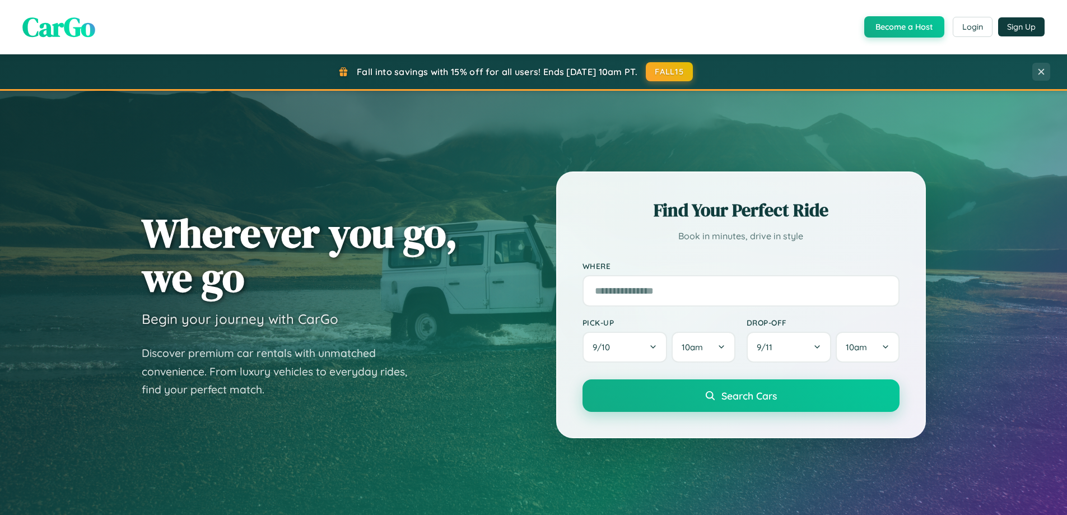 The width and height of the screenshot is (1067, 515). I want to click on h1: Wherever you go, we go, so click(300, 255).